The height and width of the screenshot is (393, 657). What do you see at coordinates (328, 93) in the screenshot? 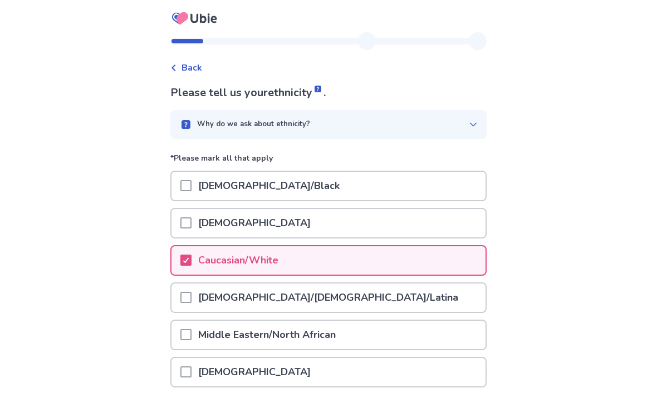
I see `p: Please tell us your .` at bounding box center [328, 93].